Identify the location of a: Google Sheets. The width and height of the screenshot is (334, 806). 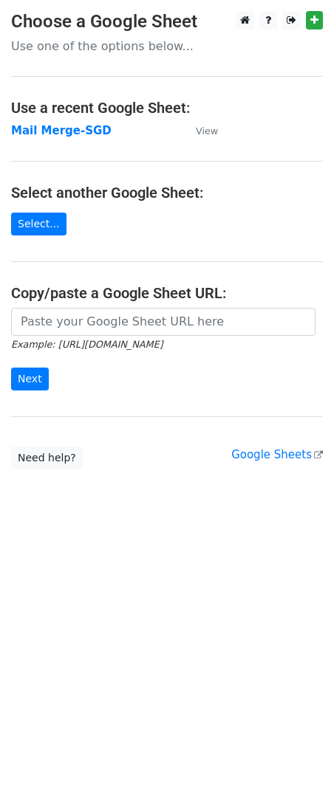
(277, 455).